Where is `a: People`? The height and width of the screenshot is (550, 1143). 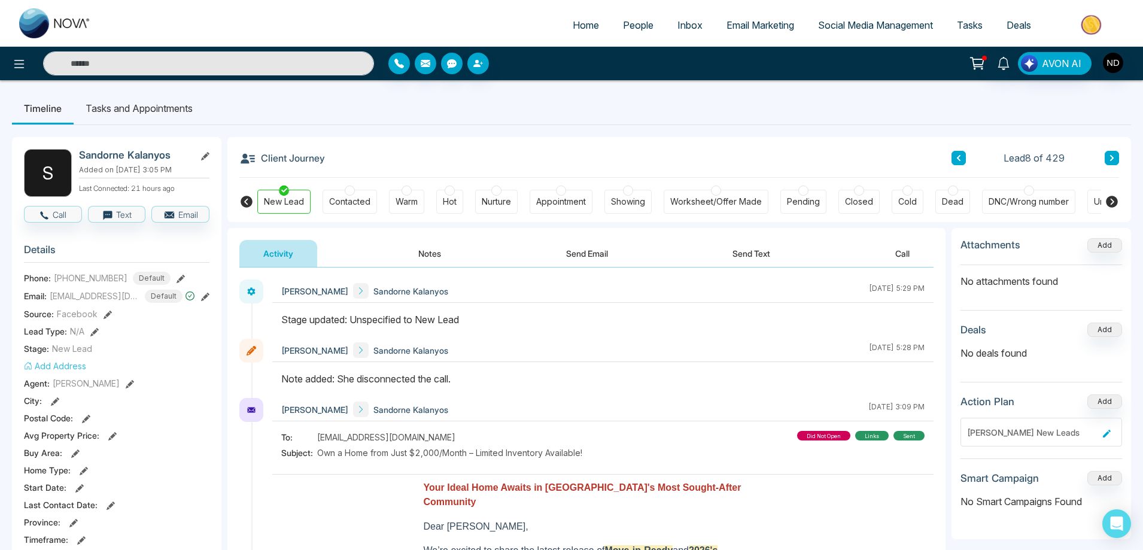 a: People is located at coordinates (638, 25).